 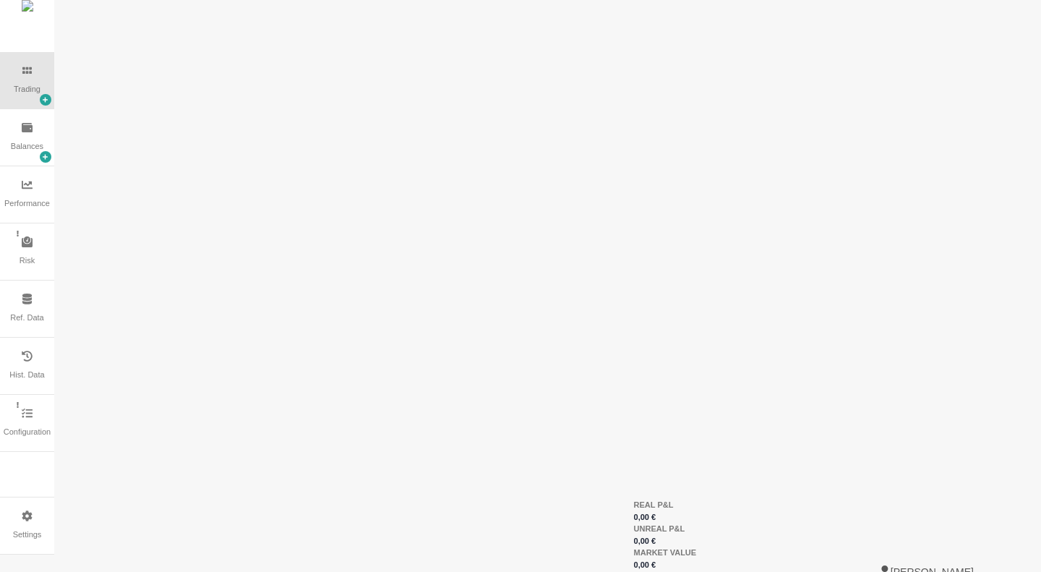 What do you see at coordinates (674, 553) in the screenshot?
I see `div: MARKET VALUE` at bounding box center [674, 553].